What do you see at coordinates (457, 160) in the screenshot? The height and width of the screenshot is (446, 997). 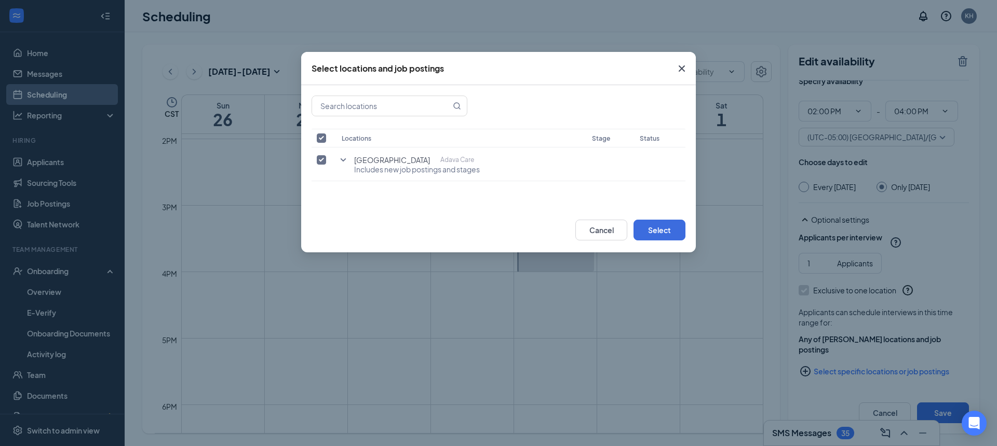 I see `p: Adava Care` at bounding box center [457, 160].